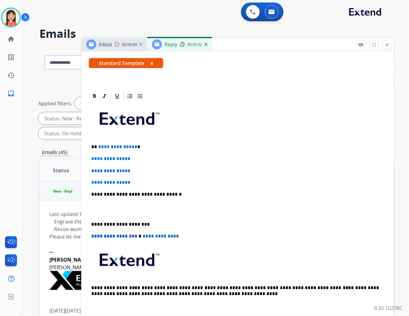 This screenshot has width=409, height=316. Describe the element at coordinates (94, 96) in the screenshot. I see `div: Bold` at that location.